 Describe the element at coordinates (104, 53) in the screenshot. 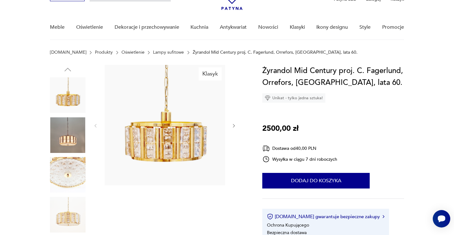

I see `a: Produkty` at that location.